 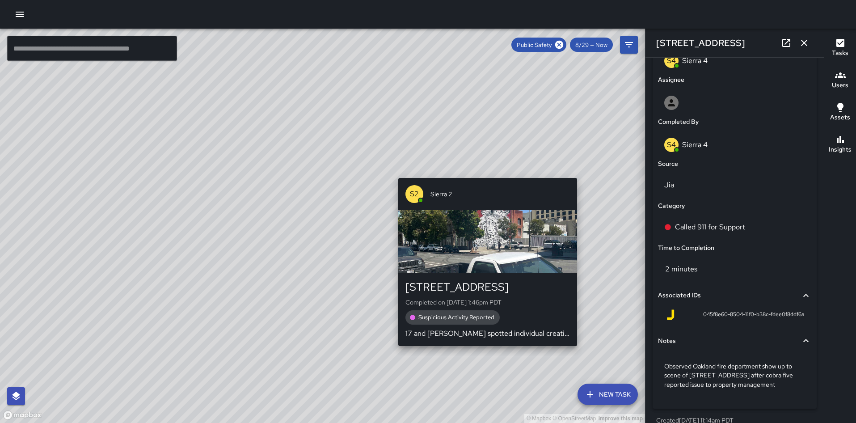 I want to click on span: Suspicious Activity Reported, so click(x=456, y=317).